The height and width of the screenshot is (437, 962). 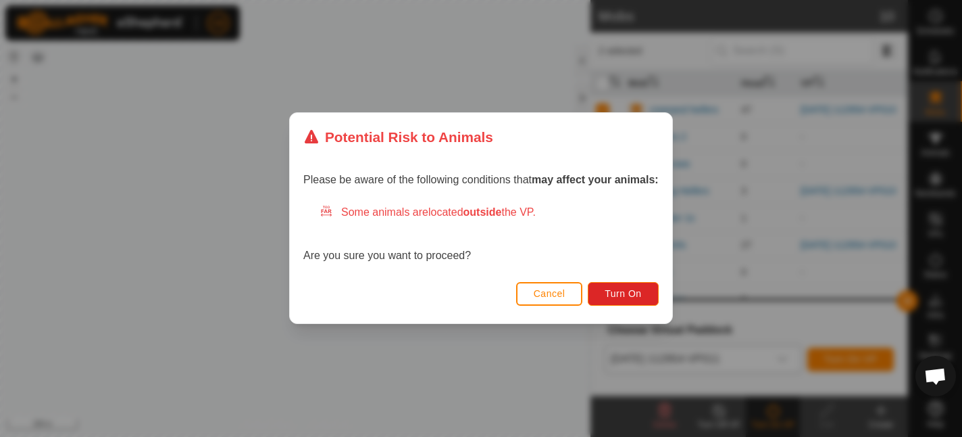 I want to click on strong: outside, so click(x=483, y=212).